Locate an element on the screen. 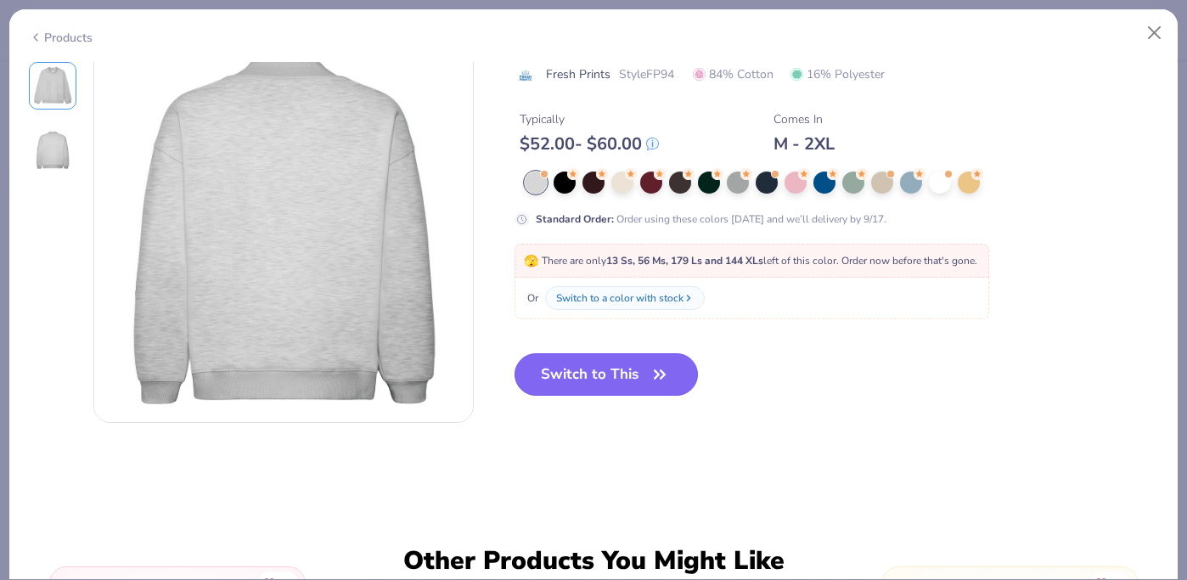 The height and width of the screenshot is (580, 1187). span: 16% Polyester is located at coordinates (837, 74).